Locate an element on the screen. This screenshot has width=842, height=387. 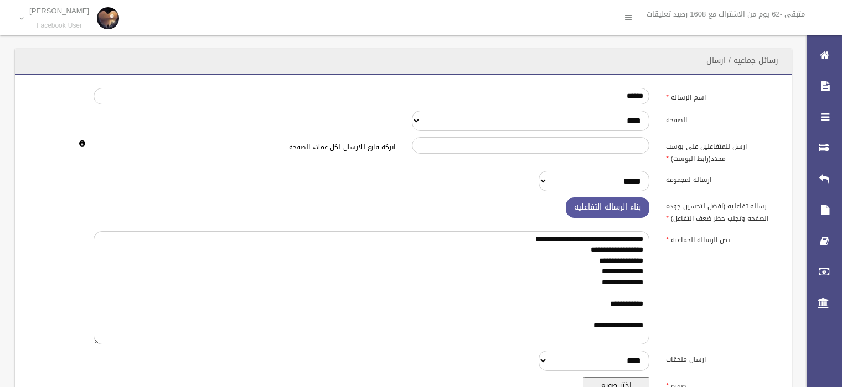
header: رسائل جماعيه / ارسال is located at coordinates (742, 60).